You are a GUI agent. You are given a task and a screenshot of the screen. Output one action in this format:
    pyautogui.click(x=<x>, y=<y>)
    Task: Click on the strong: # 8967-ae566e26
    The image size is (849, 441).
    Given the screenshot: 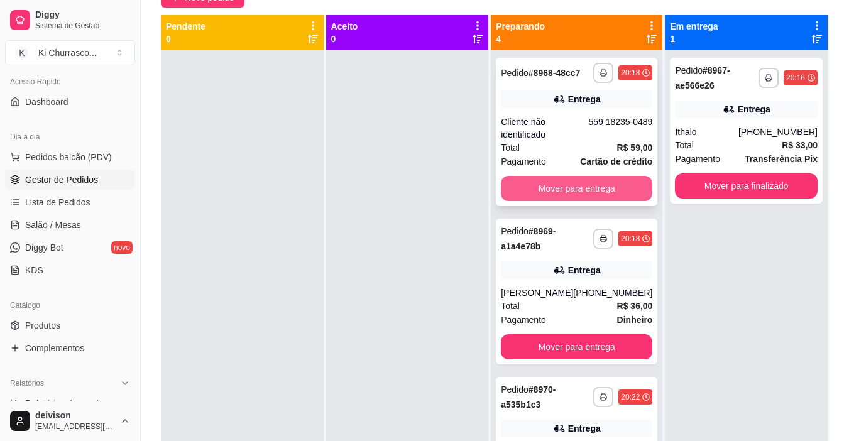 What is the action you would take?
    pyautogui.click(x=702, y=78)
    